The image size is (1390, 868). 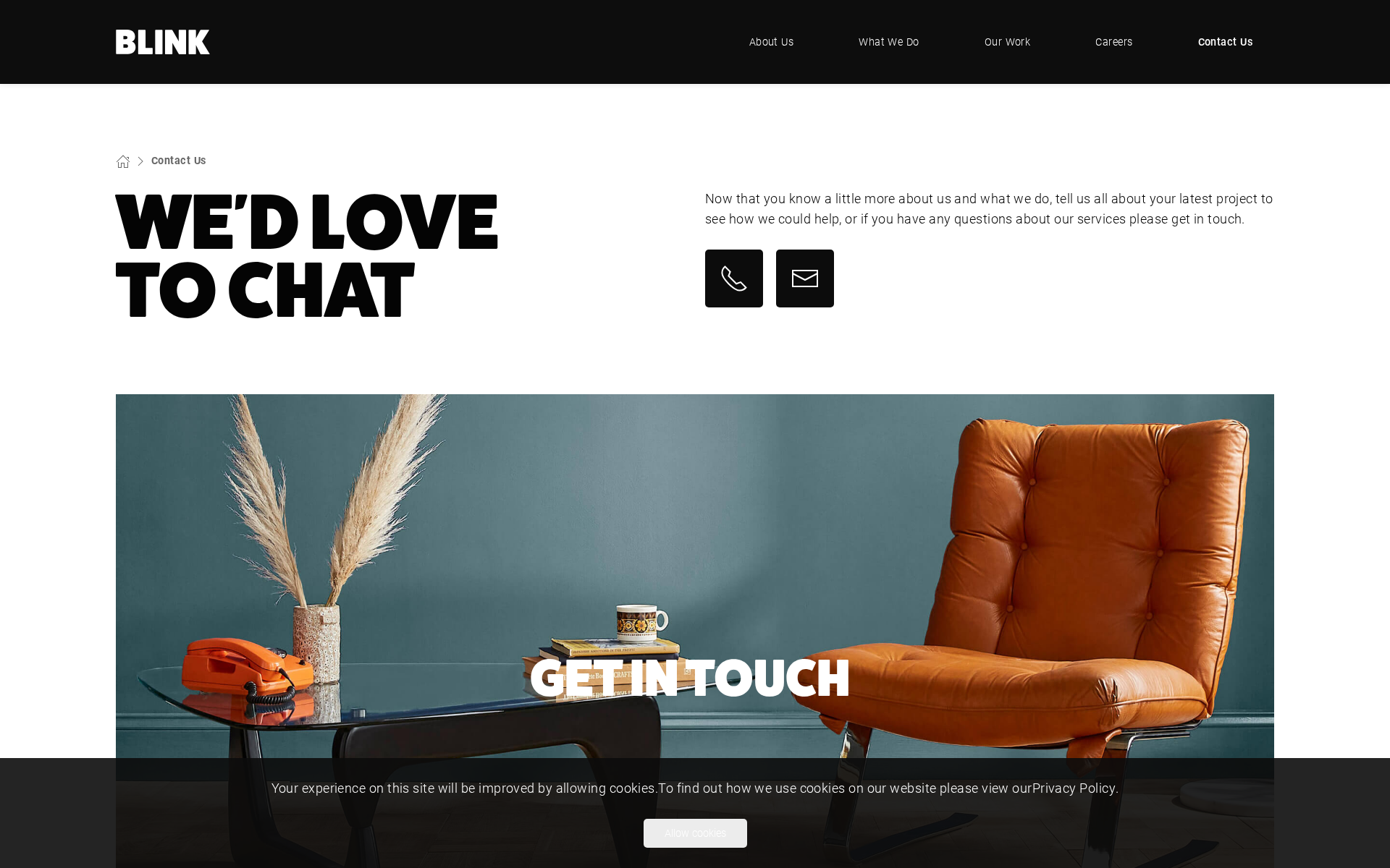 I want to click on span: Careers, so click(x=1113, y=42).